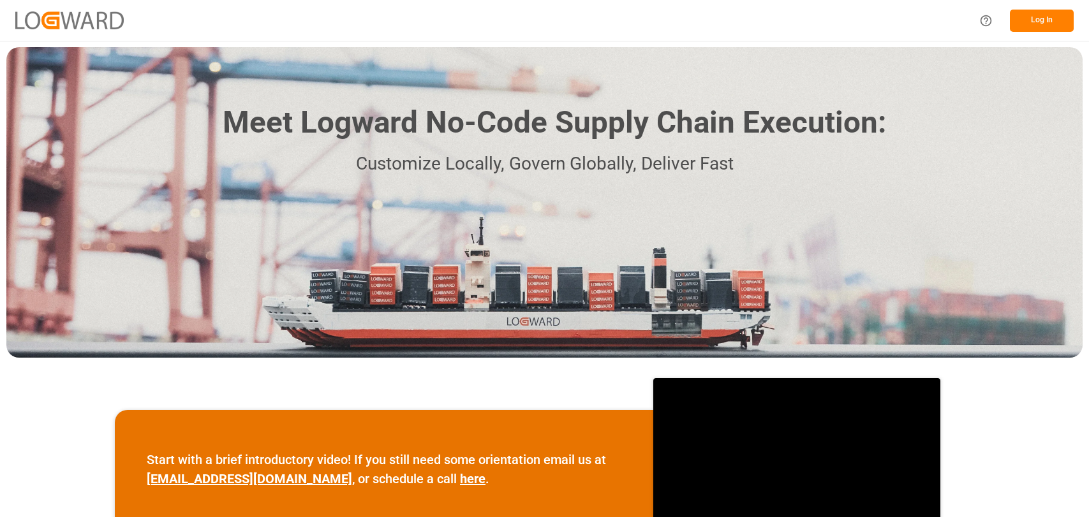 This screenshot has height=517, width=1089. I want to click on h1: Meet Logward No-Code Supply Chain Execution:, so click(554, 122).